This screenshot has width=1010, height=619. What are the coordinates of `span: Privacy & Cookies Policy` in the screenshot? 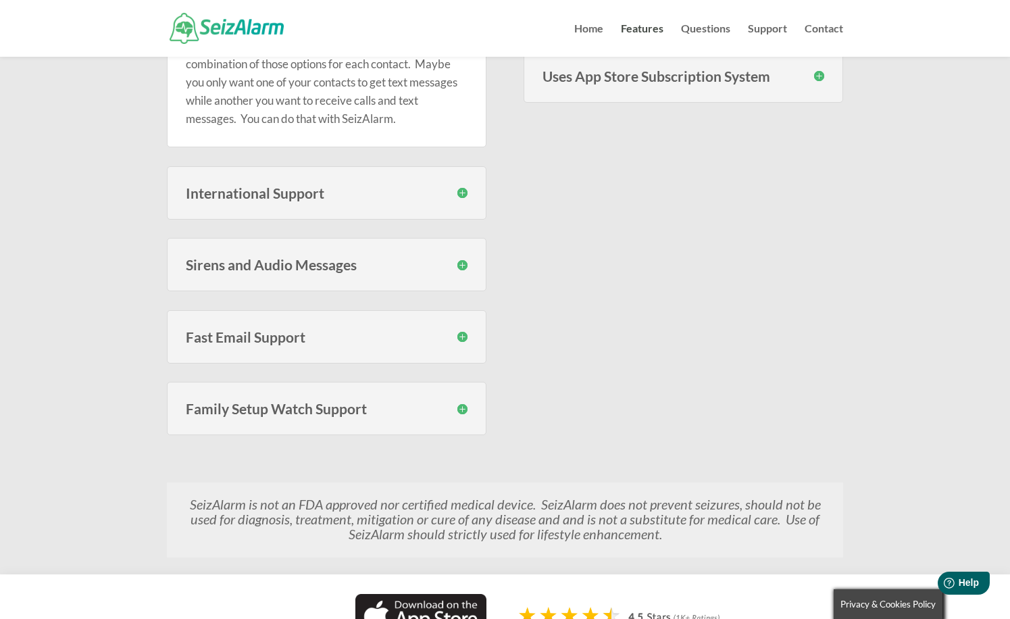 It's located at (888, 604).